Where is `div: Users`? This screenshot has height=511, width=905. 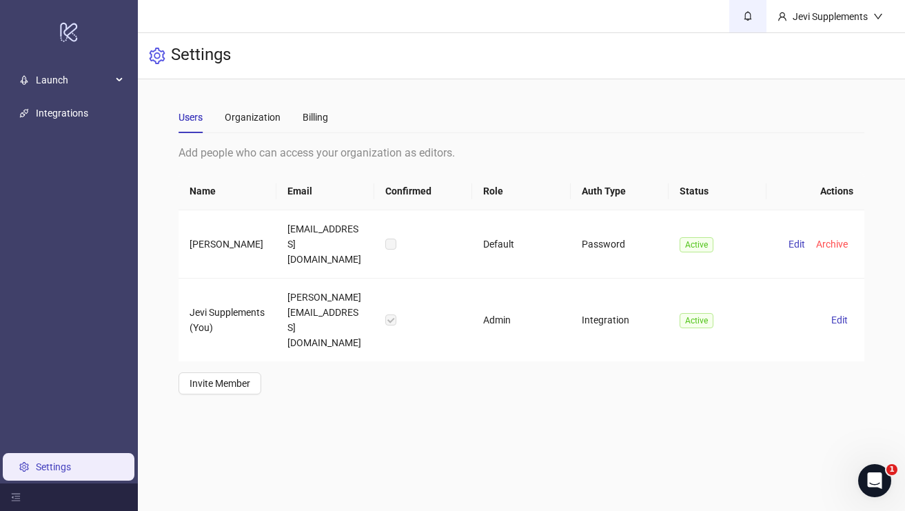
div: Users is located at coordinates (190, 117).